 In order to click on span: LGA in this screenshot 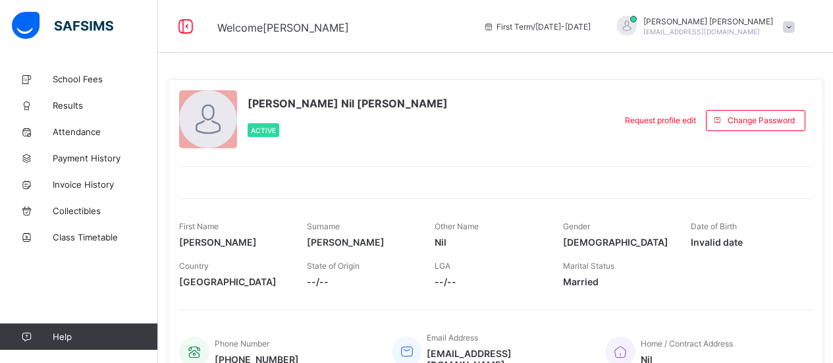, I will do `click(443, 265)`.